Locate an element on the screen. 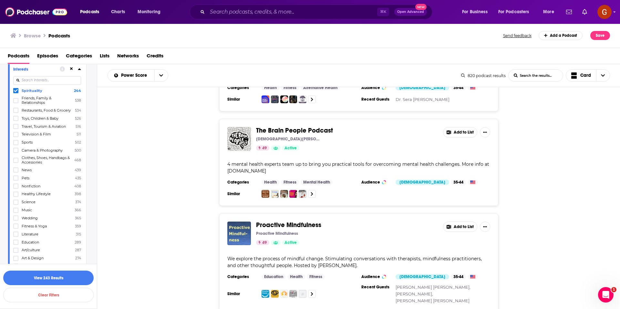 This screenshot has height=309, width=620. span: 435 is located at coordinates (78, 178).